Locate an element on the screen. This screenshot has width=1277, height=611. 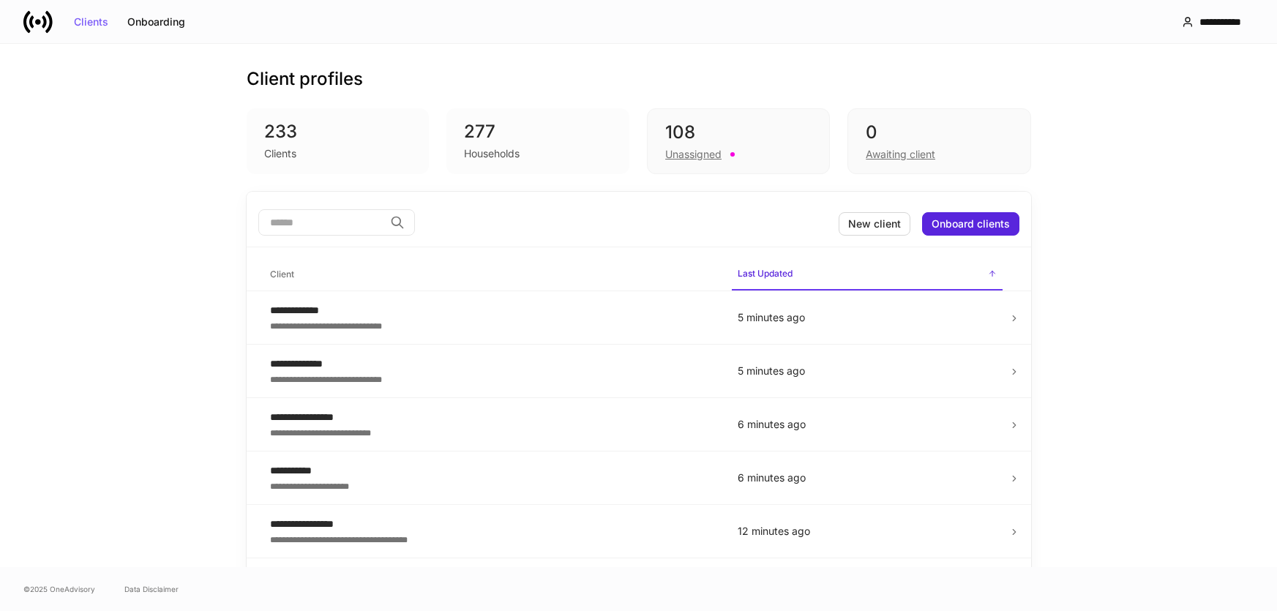
div: Awaiting client is located at coordinates (900, 154).